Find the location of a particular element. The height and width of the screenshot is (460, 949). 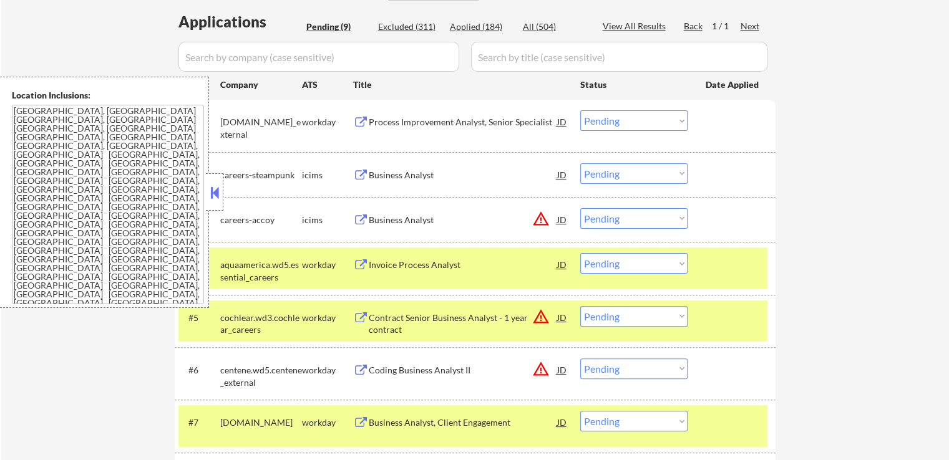

div: Excluded (311) is located at coordinates (409, 27).